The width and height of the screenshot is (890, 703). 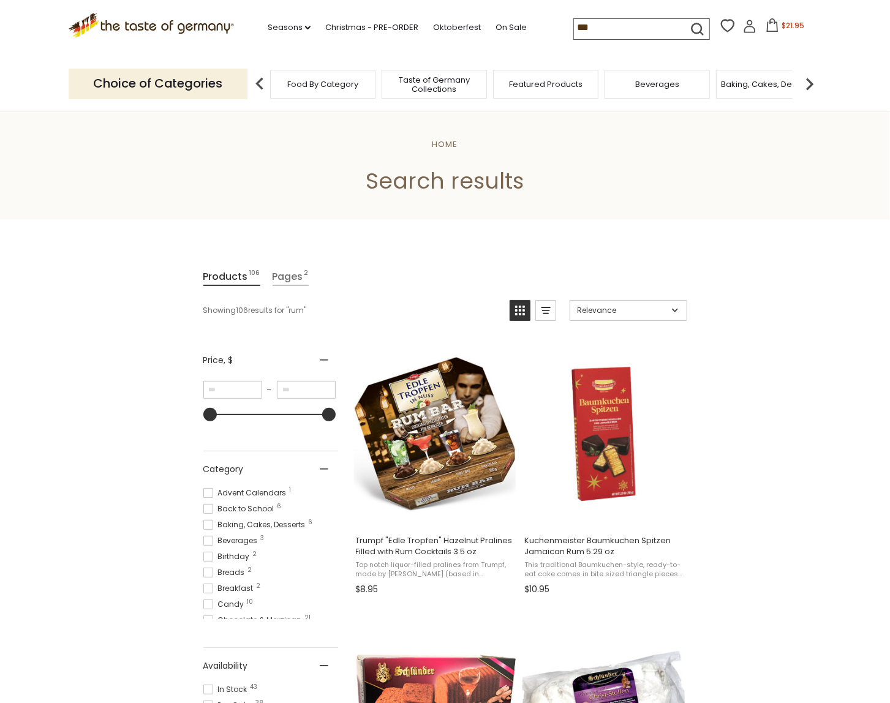 What do you see at coordinates (323, 84) in the screenshot?
I see `a: Food By Category` at bounding box center [323, 84].